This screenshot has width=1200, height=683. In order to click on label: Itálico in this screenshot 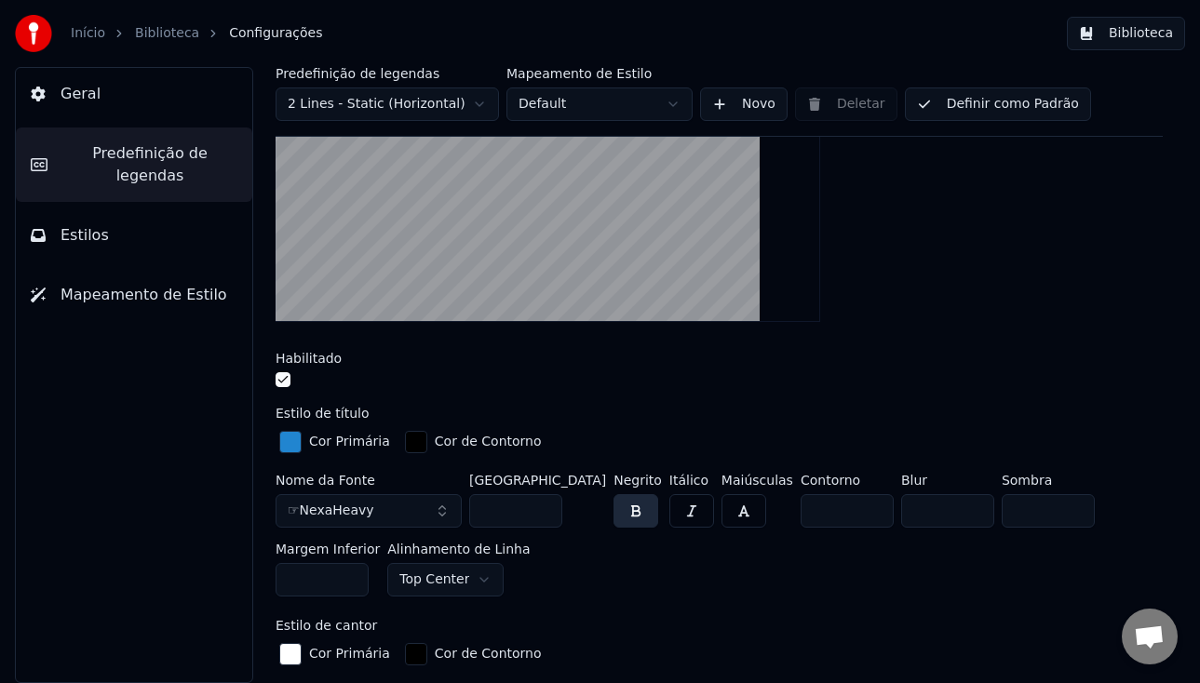, I will do `click(691, 480)`.